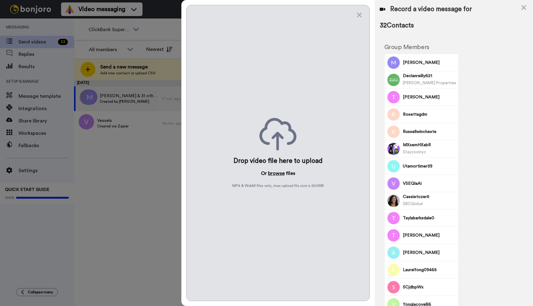 This screenshot has height=306, width=533. What do you see at coordinates (394, 218) in the screenshot?
I see `img: Image of Taylabarksdale0` at bounding box center [394, 218].